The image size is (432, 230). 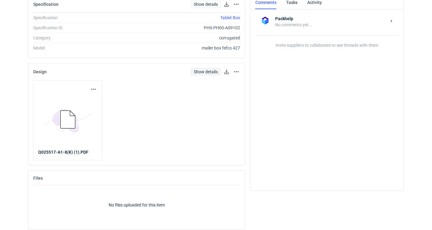 I want to click on div: No comments yet..., so click(x=331, y=25).